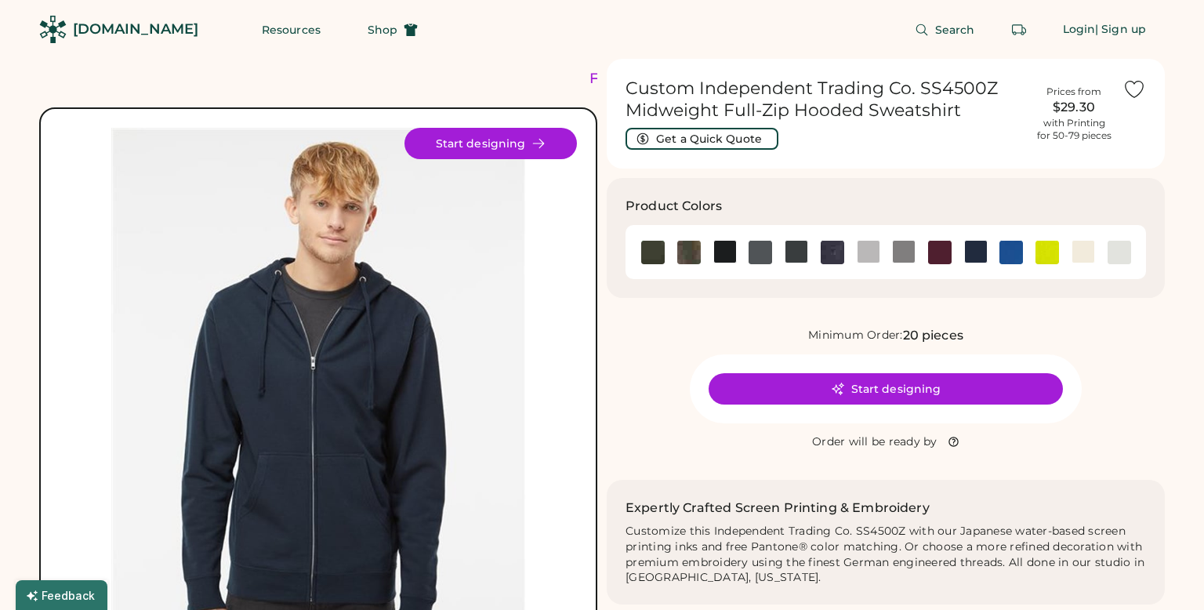  What do you see at coordinates (657, 78) in the screenshot?
I see `div: FREE SHIPPING` at bounding box center [657, 78].